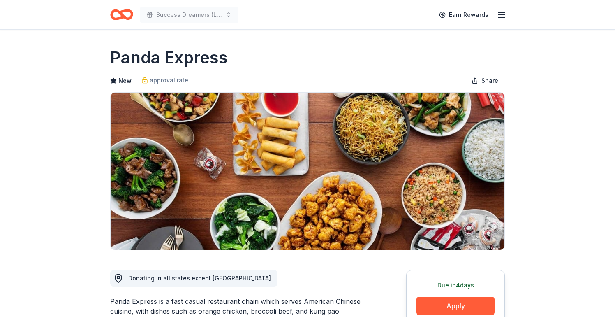  Describe the element at coordinates (490, 81) in the screenshot. I see `span: Share` at that location.